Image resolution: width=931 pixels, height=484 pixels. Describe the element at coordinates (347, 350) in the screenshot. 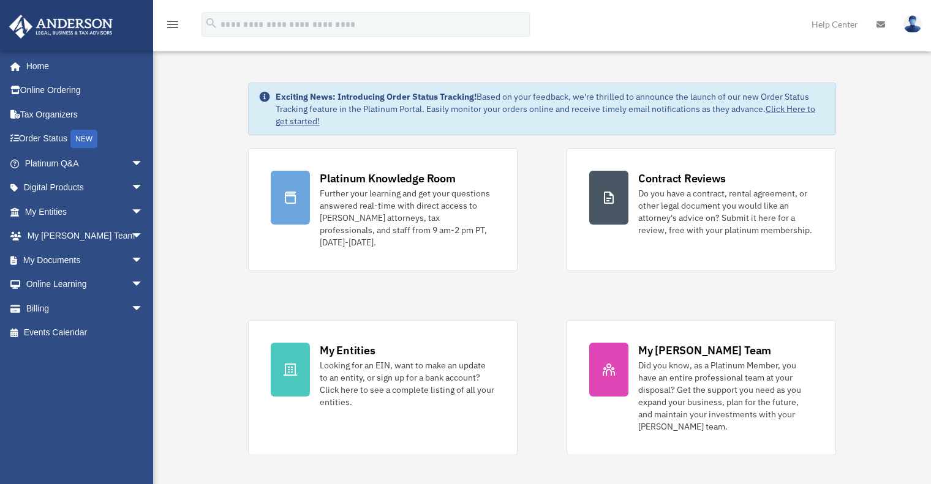

I see `div: My Entities` at that location.